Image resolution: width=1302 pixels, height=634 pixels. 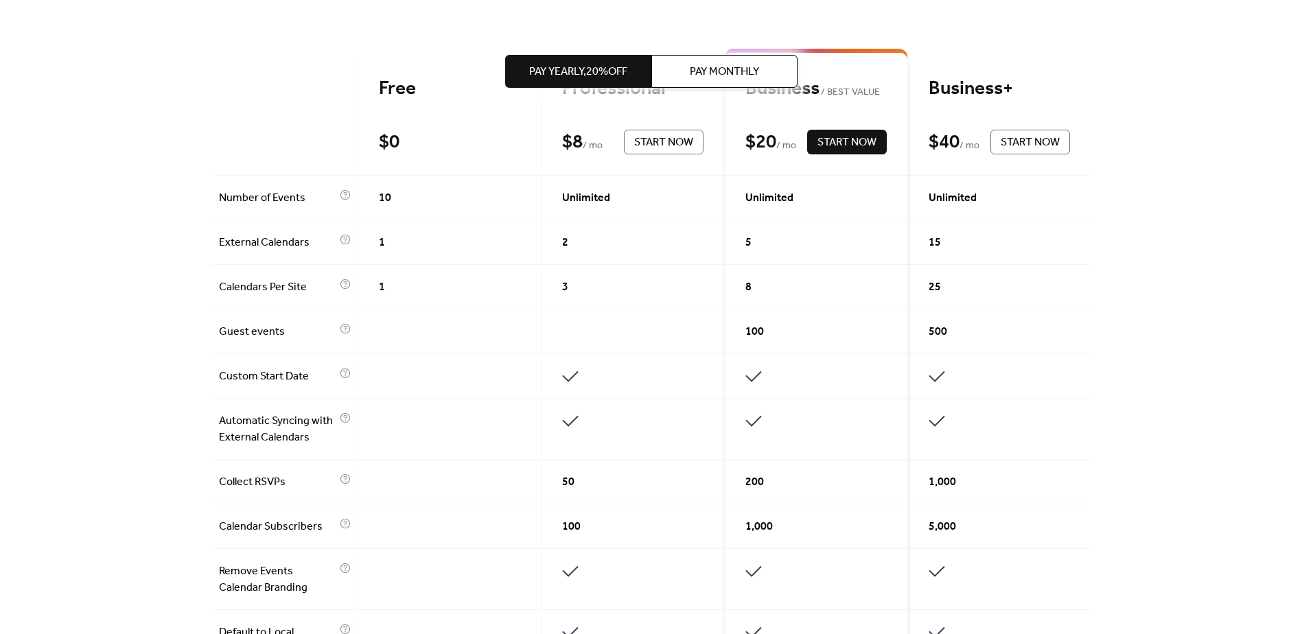 What do you see at coordinates (277, 243) in the screenshot?
I see `span: External Calendars` at bounding box center [277, 243].